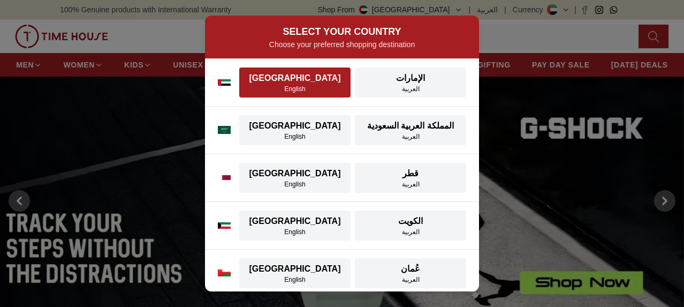 The height and width of the screenshot is (307, 684). I want to click on img: Oman flag, so click(224, 272).